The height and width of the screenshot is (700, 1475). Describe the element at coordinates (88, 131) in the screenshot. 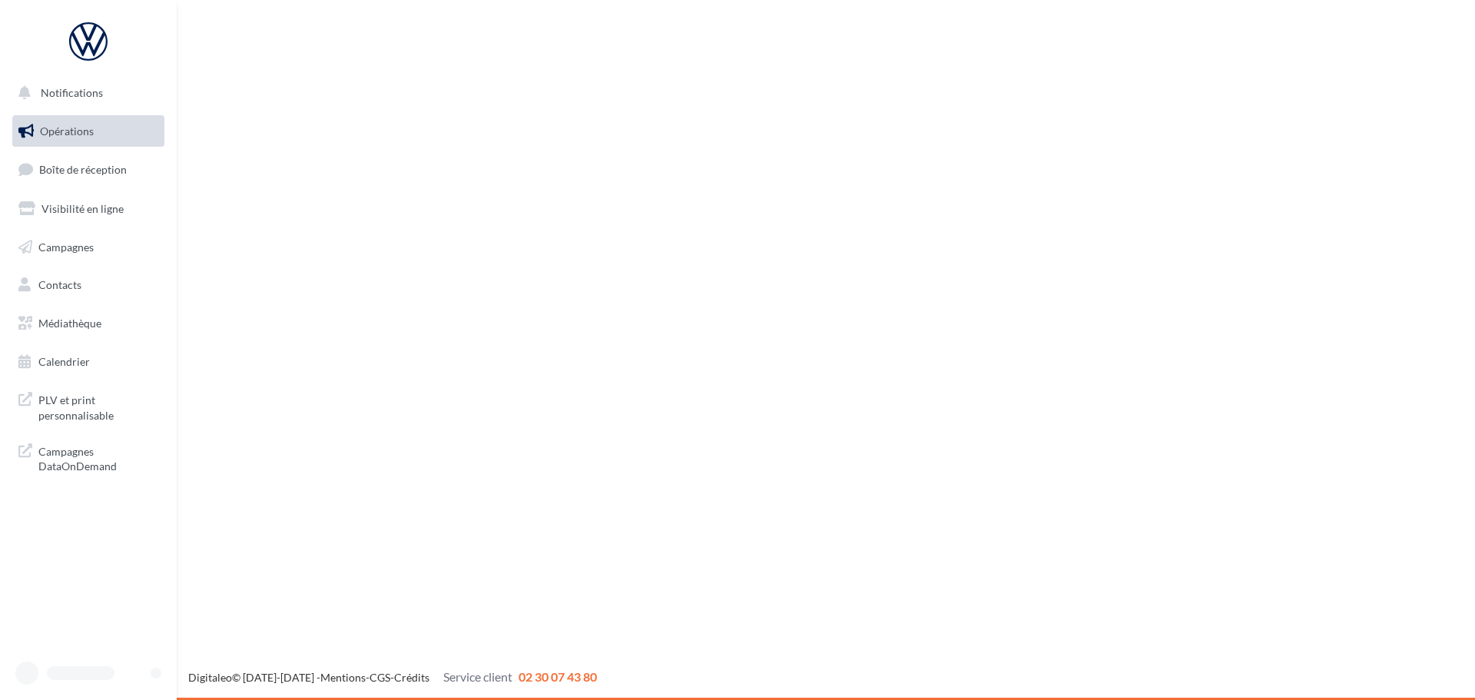

I see `a: Opérations` at that location.